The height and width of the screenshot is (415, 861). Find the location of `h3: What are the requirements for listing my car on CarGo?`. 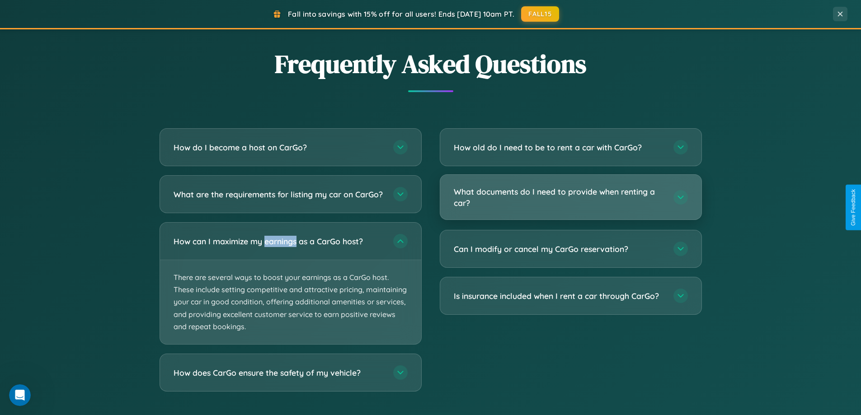

h3: What are the requirements for listing my car on CarGo? is located at coordinates (279, 194).